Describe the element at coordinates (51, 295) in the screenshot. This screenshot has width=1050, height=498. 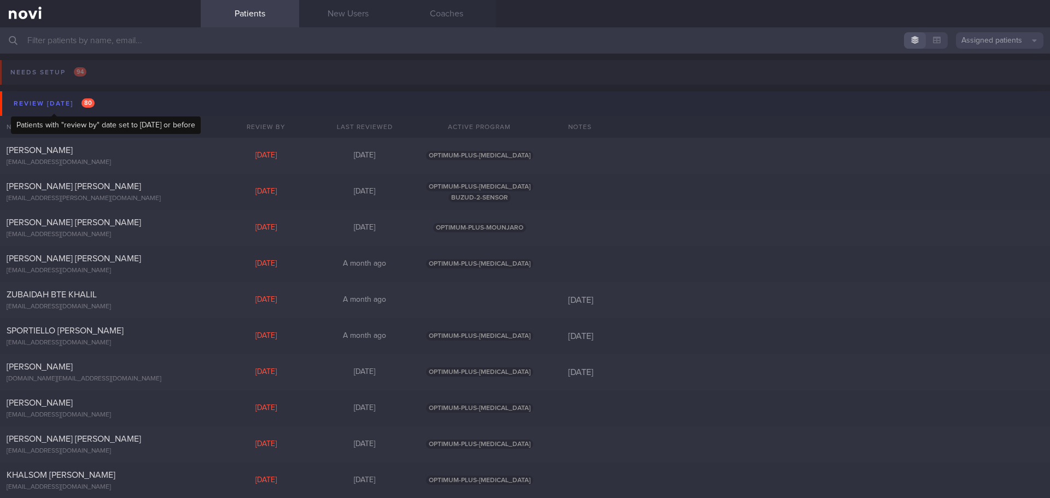
I see `span: ZUBAIDAH BTE KHALIL` at that location.